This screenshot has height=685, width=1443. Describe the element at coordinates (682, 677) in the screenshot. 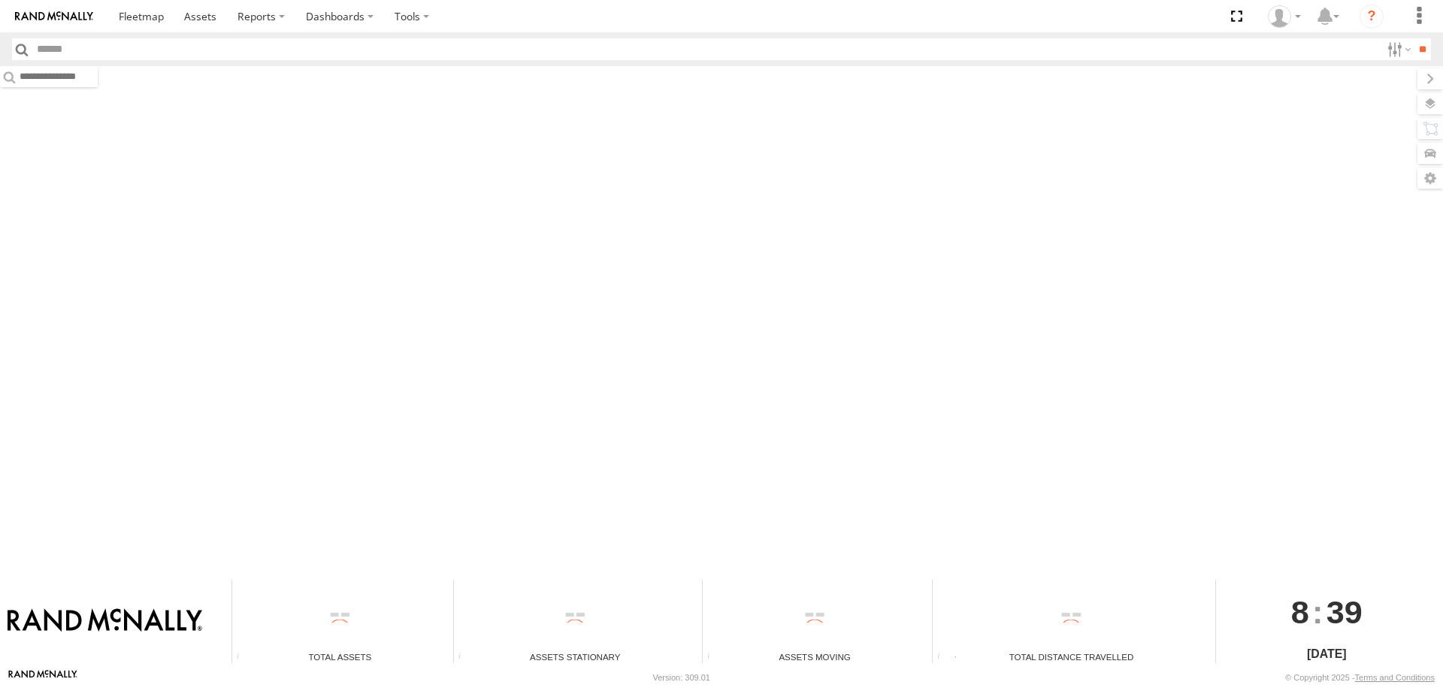

I see `div: Version: 309.01` at that location.